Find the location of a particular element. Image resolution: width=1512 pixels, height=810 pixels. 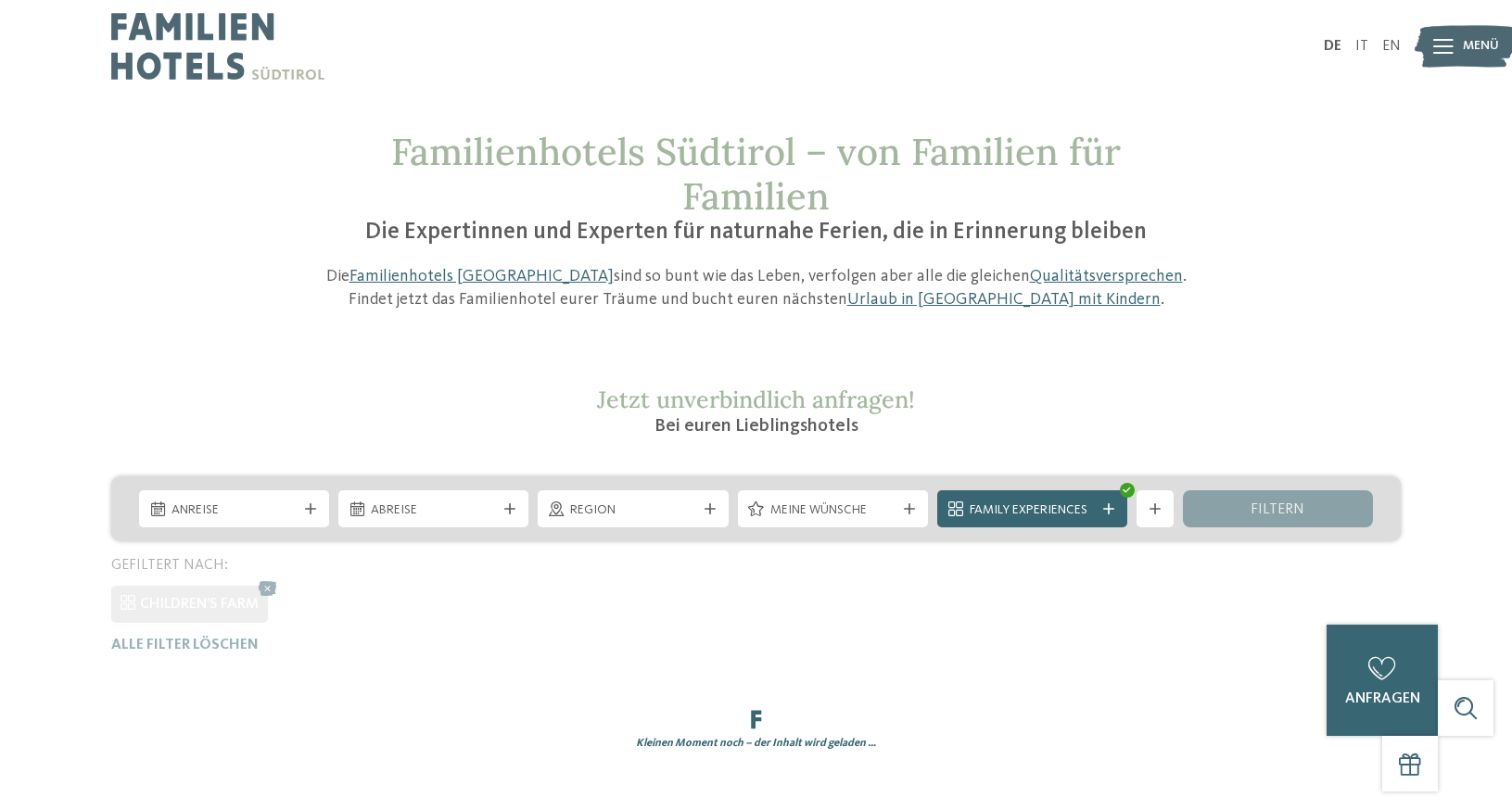

span: Menü is located at coordinates (1480, 47).